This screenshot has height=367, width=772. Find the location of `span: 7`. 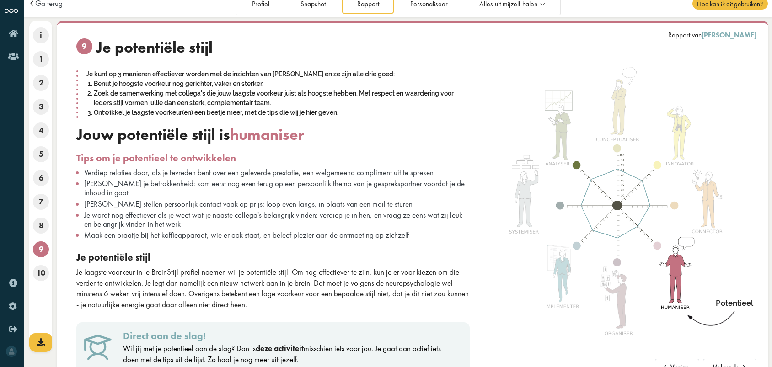

span: 7 is located at coordinates (41, 202).